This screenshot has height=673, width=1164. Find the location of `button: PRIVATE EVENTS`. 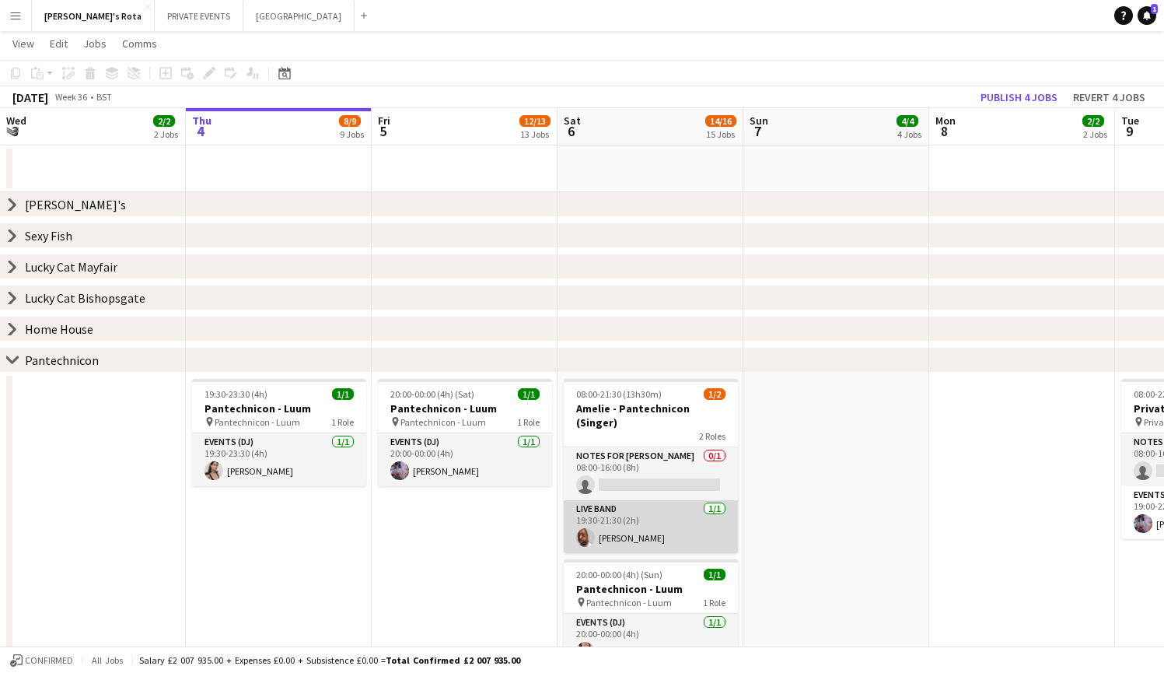

button: PRIVATE EVENTS is located at coordinates (199, 16).